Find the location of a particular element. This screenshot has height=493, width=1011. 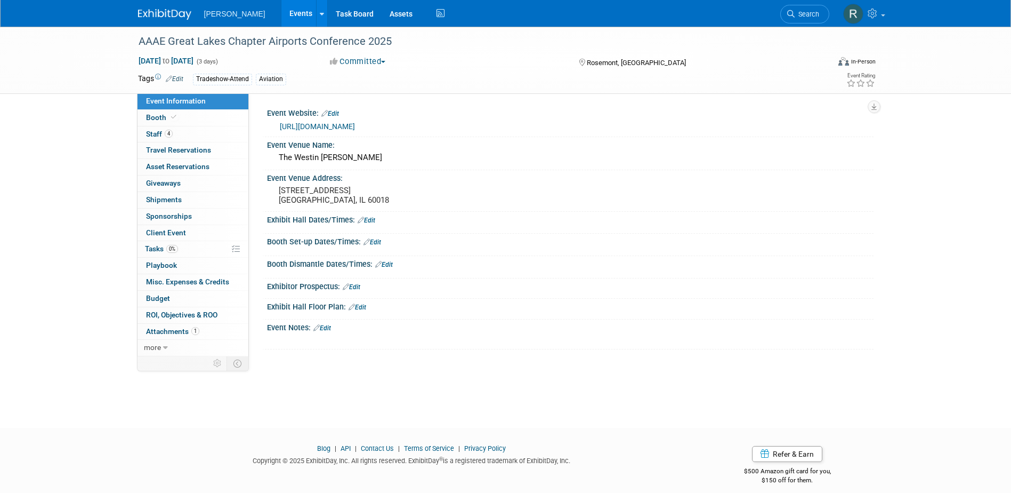

a: Attachments1 is located at coordinates (193, 332).